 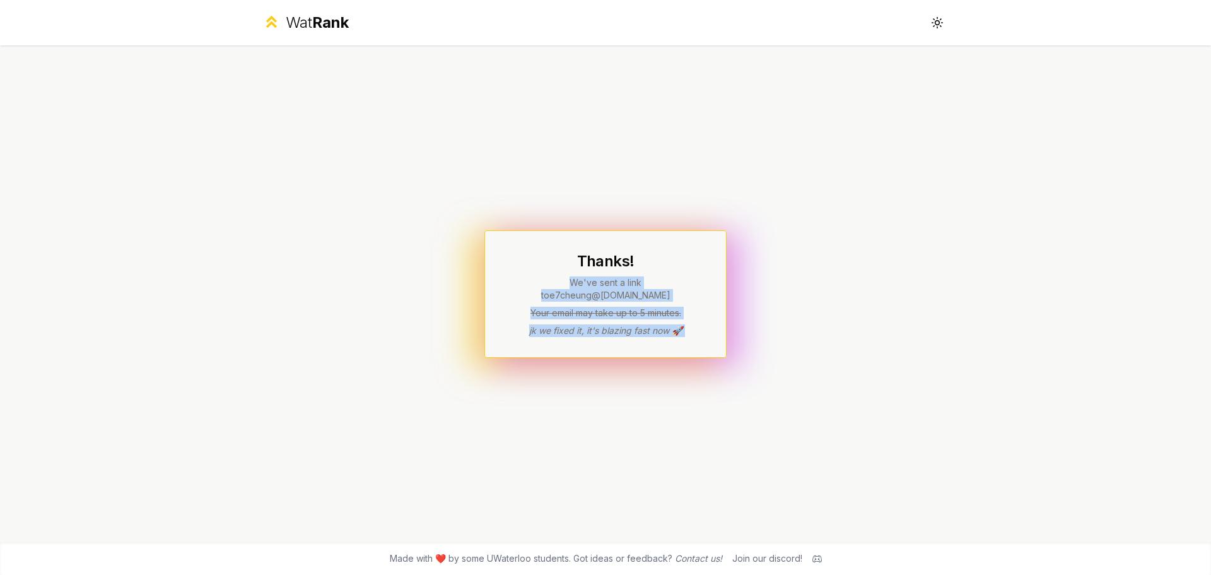 What do you see at coordinates (606, 313) in the screenshot?
I see `p: Your email may take up to 5 minutes.` at bounding box center [606, 313].